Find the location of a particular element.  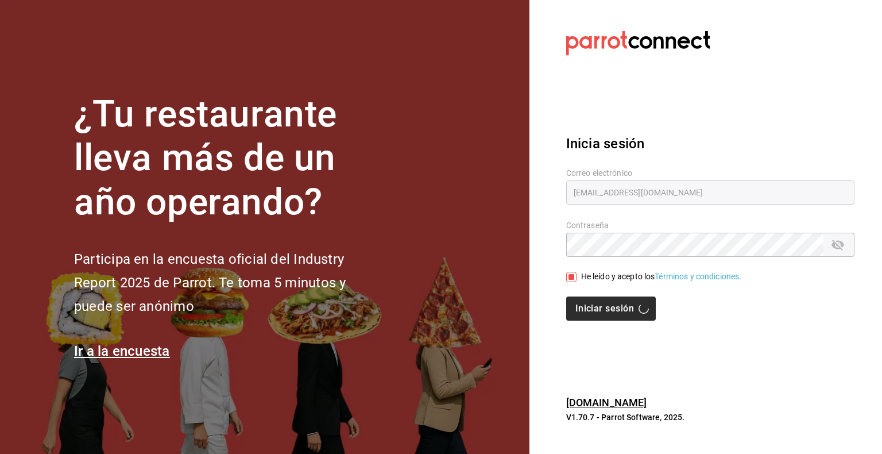

a: Términos y condiciones. is located at coordinates (698, 276).